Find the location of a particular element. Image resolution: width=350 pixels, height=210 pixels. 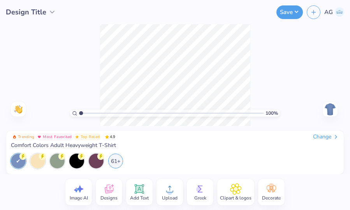

span: 4.9 is located at coordinates (110, 137).